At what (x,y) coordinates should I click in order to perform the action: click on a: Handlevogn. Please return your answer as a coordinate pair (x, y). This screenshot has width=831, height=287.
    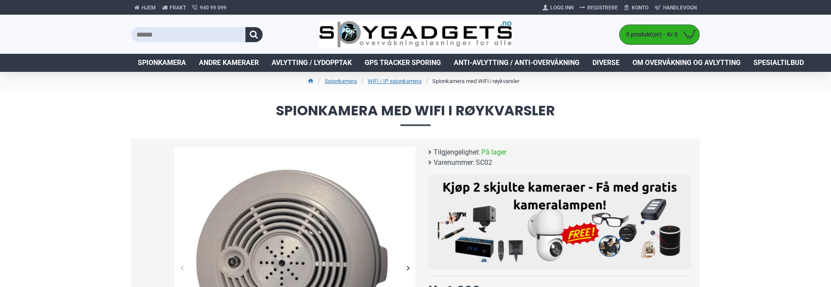
    Looking at the image, I should click on (676, 8).